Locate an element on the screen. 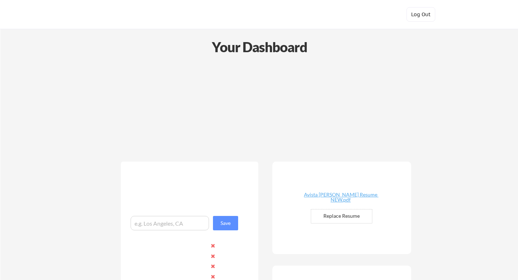  button: Save is located at coordinates (226, 223).